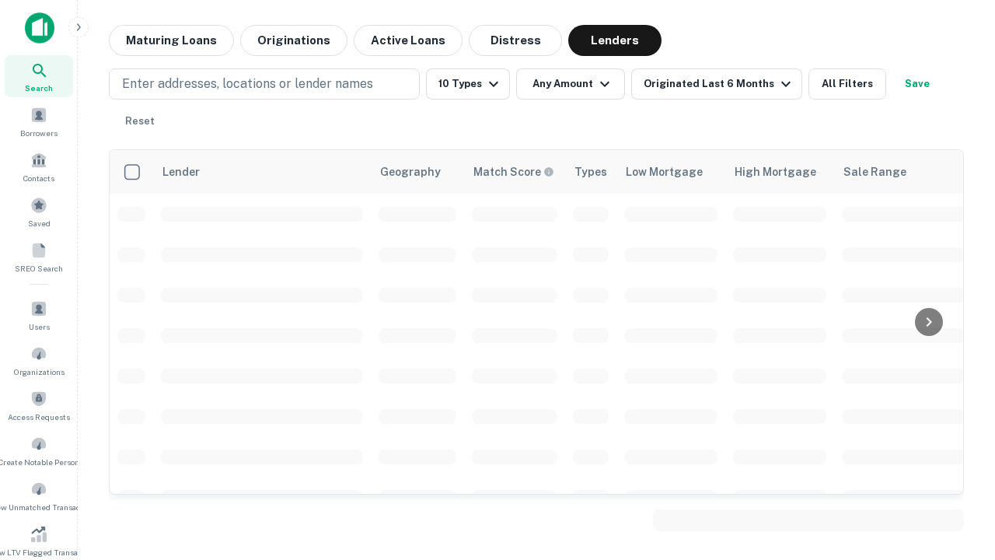 The width and height of the screenshot is (995, 560). Describe the element at coordinates (262, 172) in the screenshot. I see `th: Lender` at that location.